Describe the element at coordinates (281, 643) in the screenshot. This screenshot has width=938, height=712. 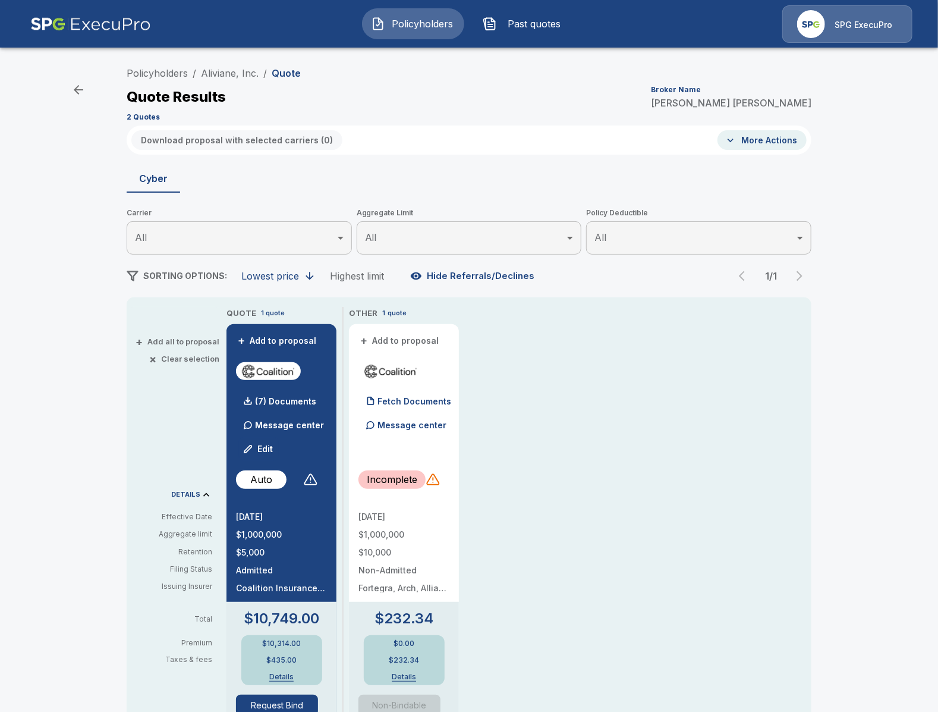
I see `p: $10,314.00` at that location.